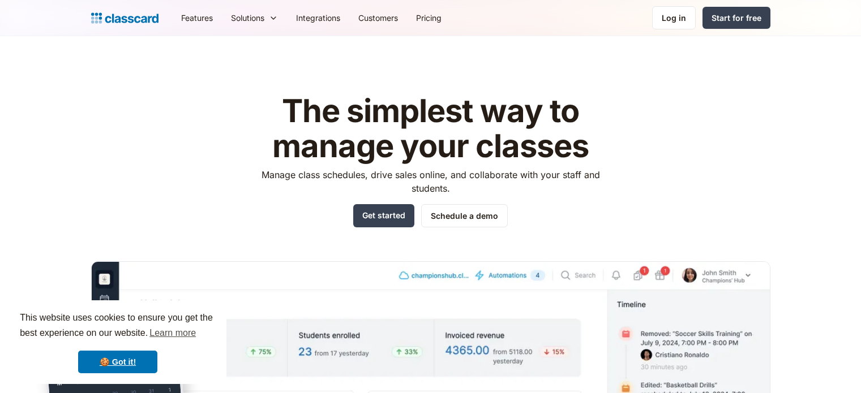 Image resolution: width=861 pixels, height=393 pixels. I want to click on a: dismiss cookie message, so click(118, 362).